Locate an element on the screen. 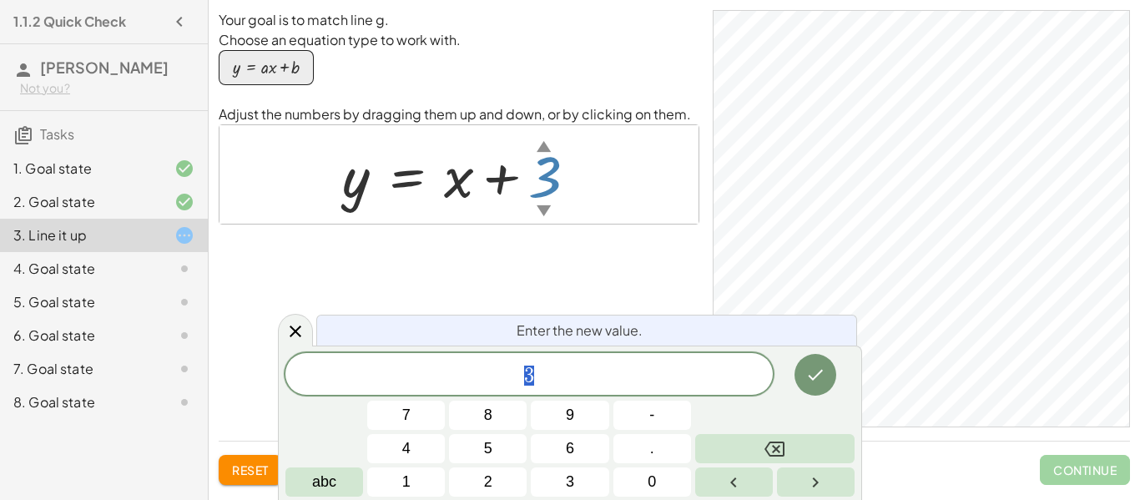 The width and height of the screenshot is (1140, 500). p: Adjust the numbers by dragging them up and down, or by clicking on them. is located at coordinates (459, 114).